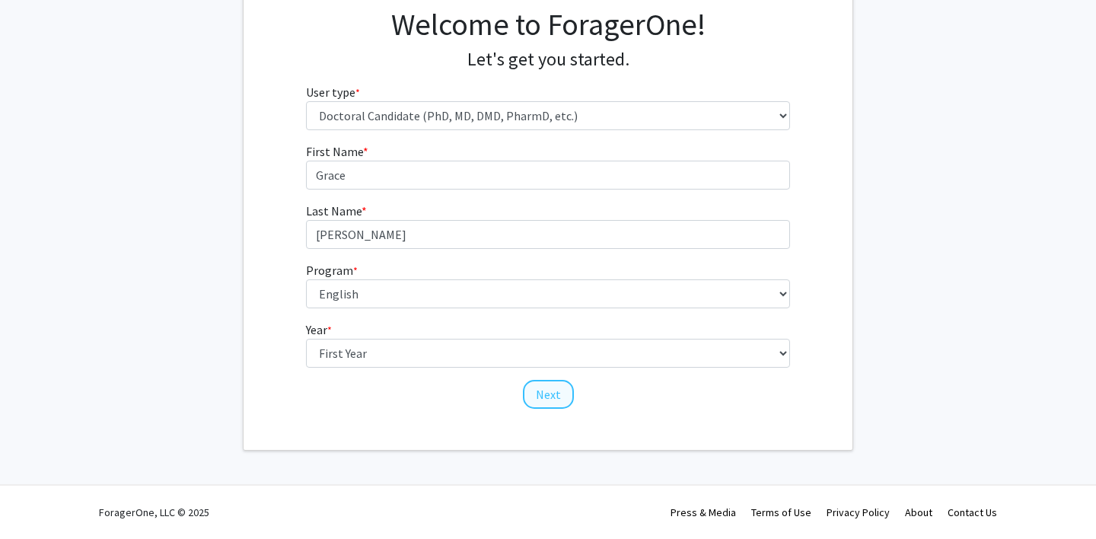 This screenshot has height=539, width=1096. What do you see at coordinates (333, 211) in the screenshot?
I see `span: Last Name` at bounding box center [333, 211].